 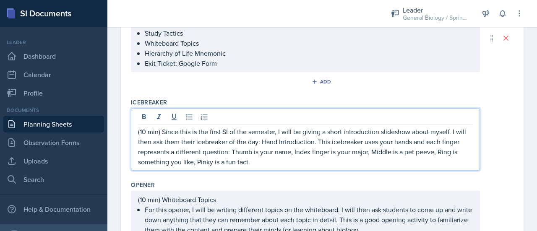 What do you see at coordinates (54, 161) in the screenshot?
I see `a: Uploads` at bounding box center [54, 161].